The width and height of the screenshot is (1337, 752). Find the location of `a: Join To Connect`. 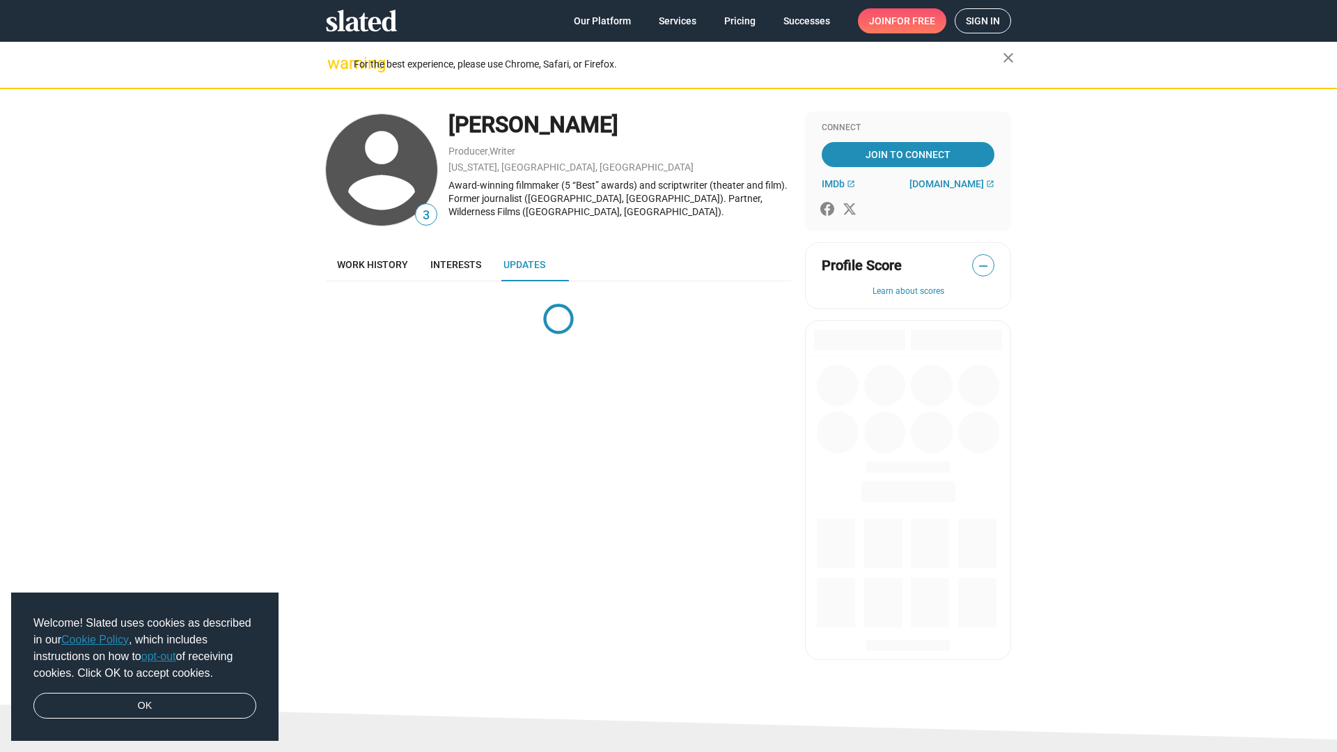

a: Join To Connect is located at coordinates (908, 155).